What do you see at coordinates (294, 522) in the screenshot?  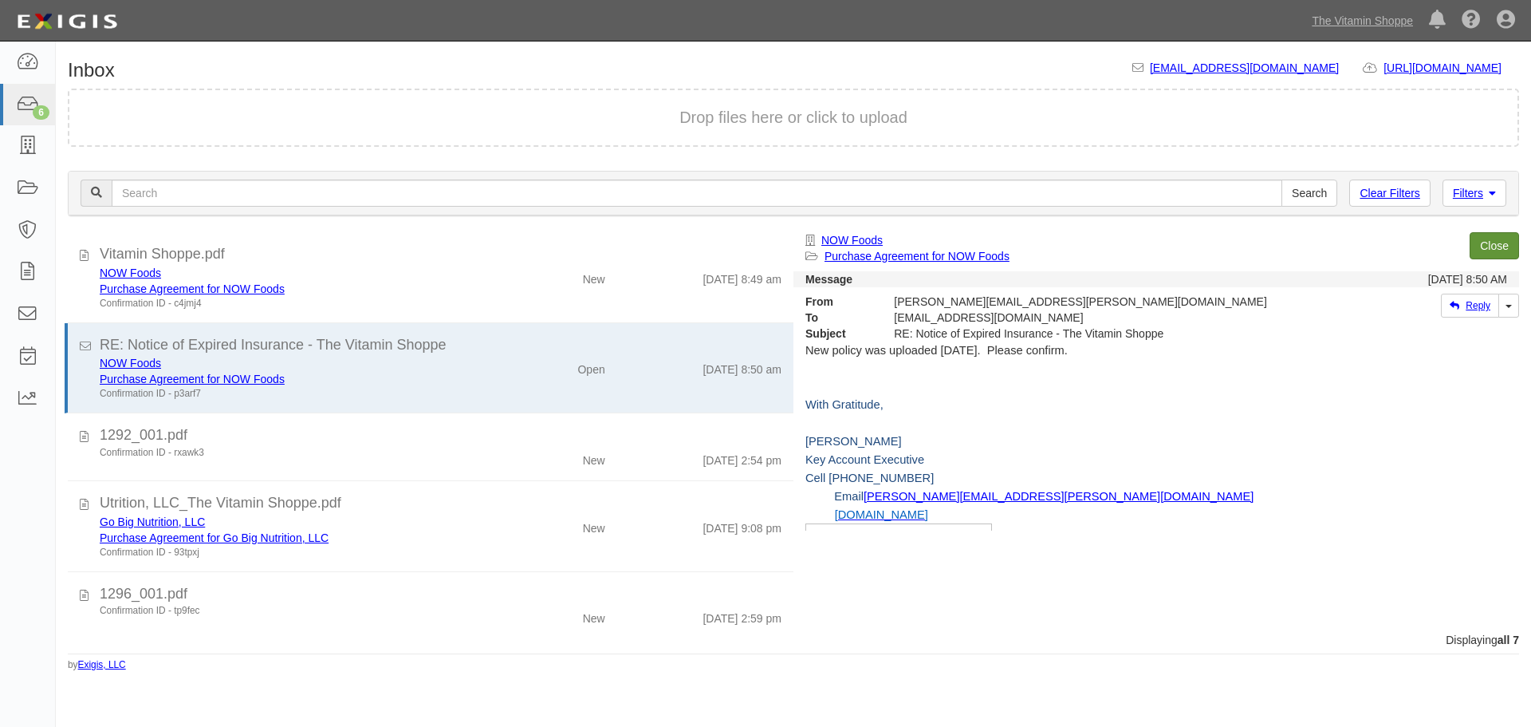 I see `div: Go Big Nutrition, LLC` at bounding box center [294, 522].